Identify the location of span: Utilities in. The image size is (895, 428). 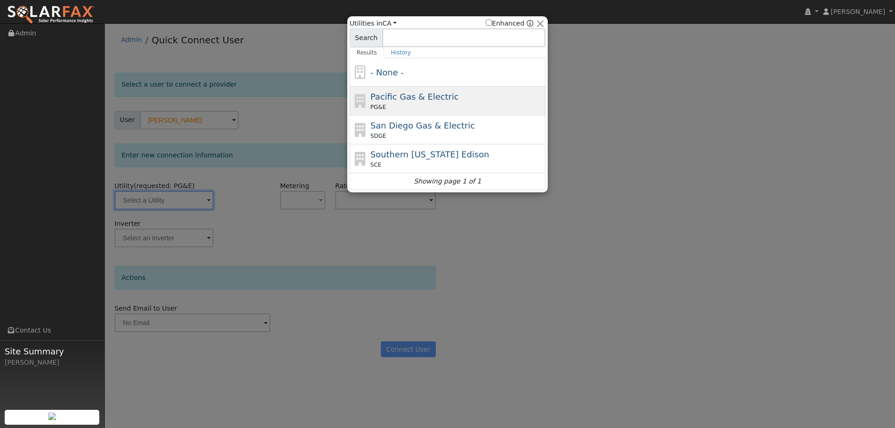
(373, 23).